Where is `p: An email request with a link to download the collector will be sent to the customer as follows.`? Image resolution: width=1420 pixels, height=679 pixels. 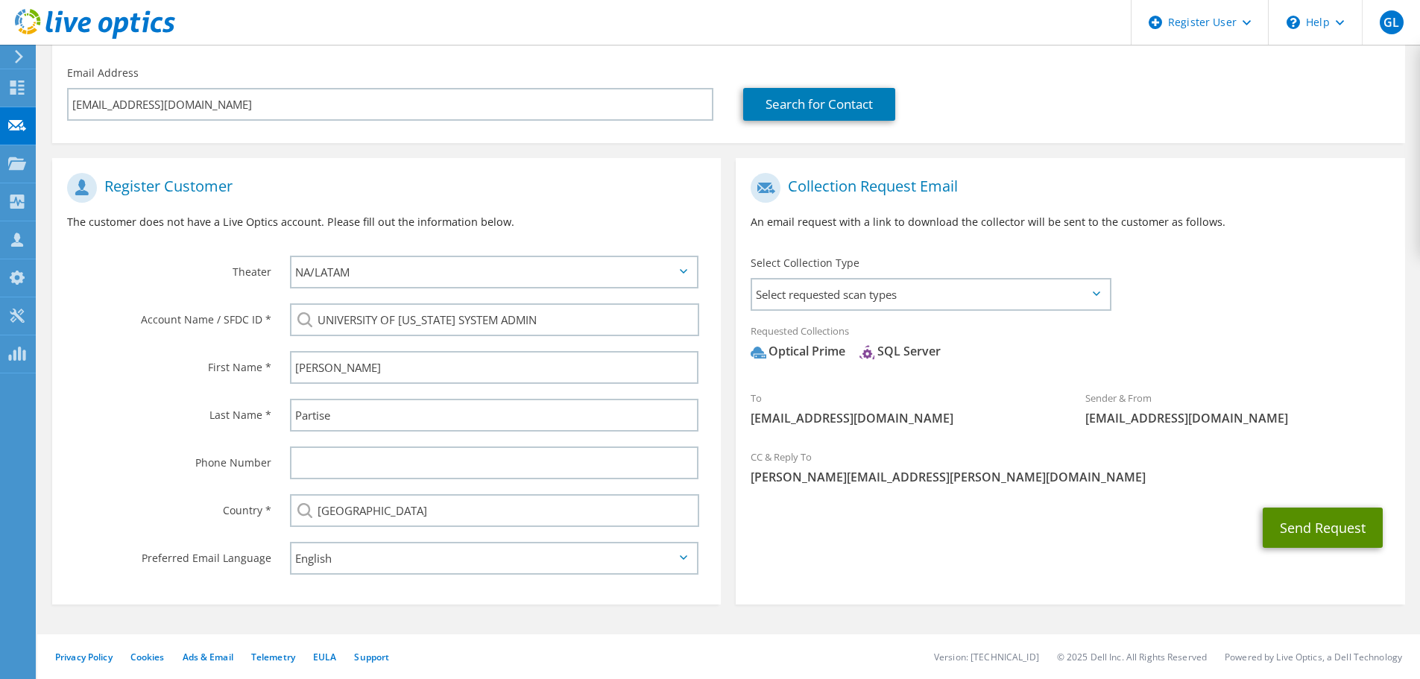
p: An email request with a link to download the collector will be sent to the customer as follows. is located at coordinates (1070, 222).